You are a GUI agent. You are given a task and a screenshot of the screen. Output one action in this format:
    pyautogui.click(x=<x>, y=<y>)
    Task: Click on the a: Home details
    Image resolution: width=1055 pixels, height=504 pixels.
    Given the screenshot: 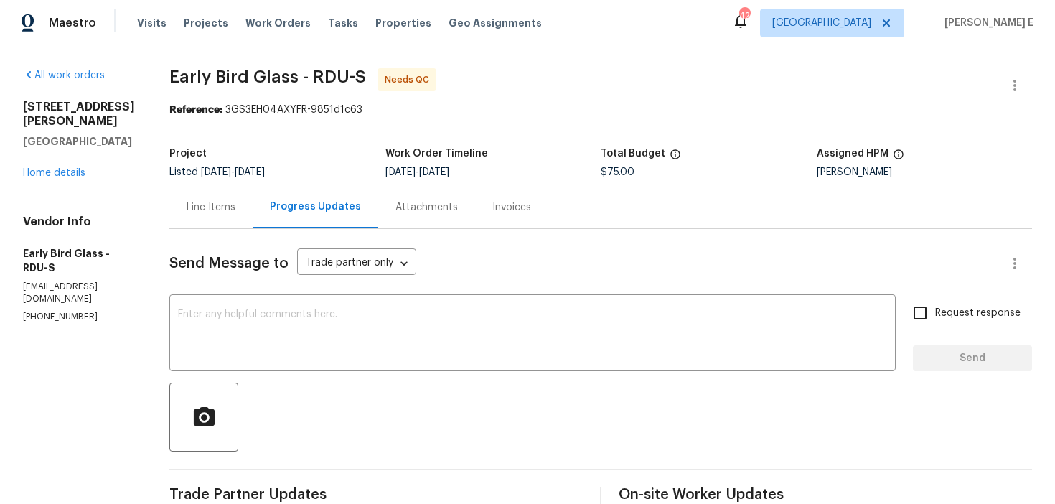 What is the action you would take?
    pyautogui.click(x=54, y=173)
    